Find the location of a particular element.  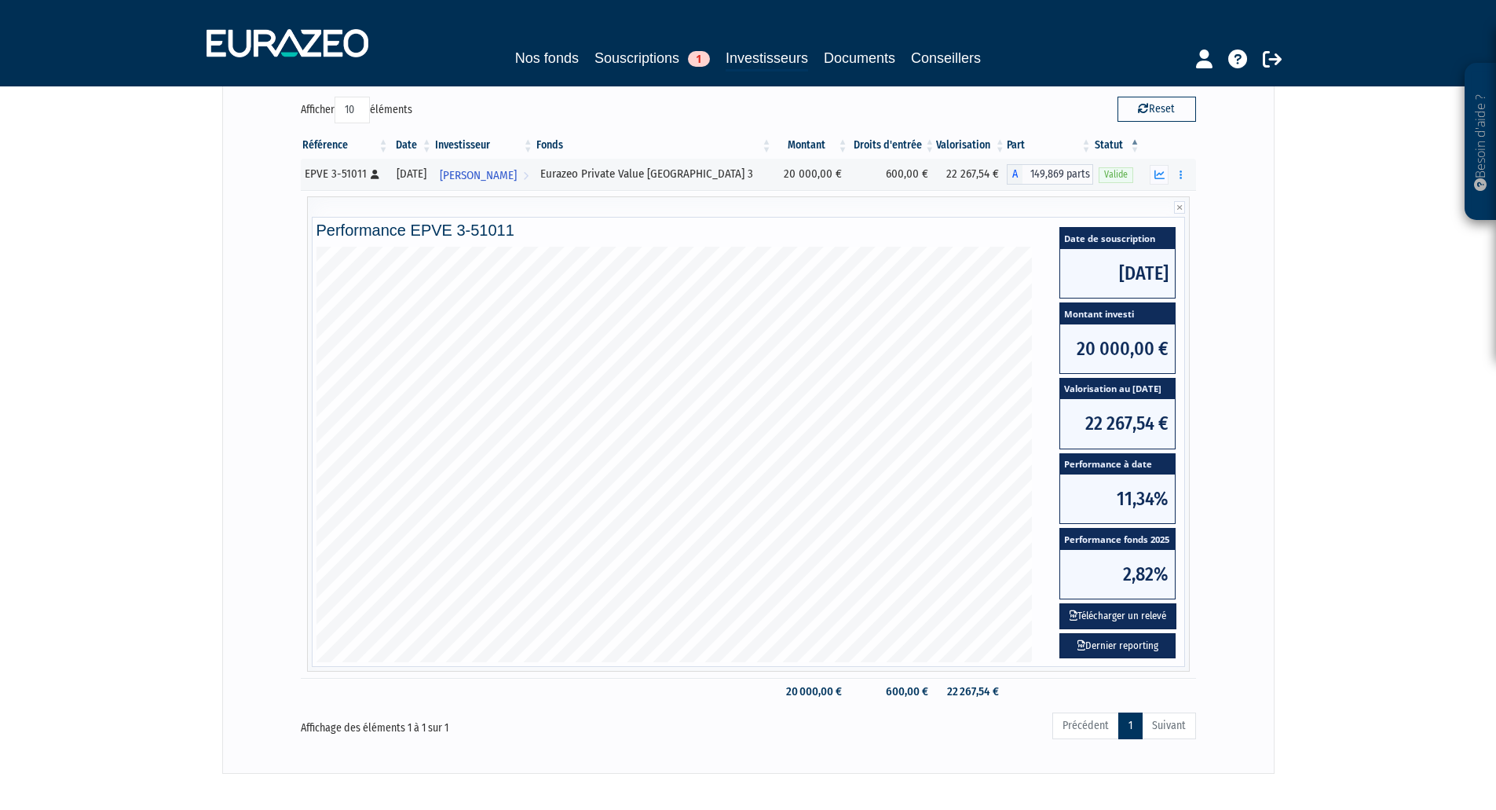

div: A - Eurazeo Private Value Europe 3 is located at coordinates (1050, 174).